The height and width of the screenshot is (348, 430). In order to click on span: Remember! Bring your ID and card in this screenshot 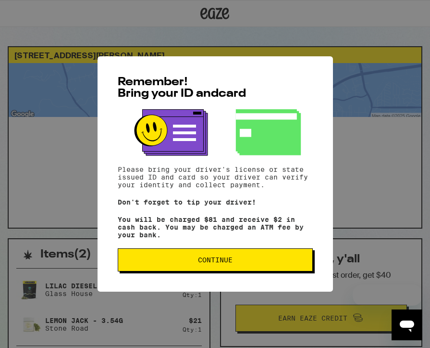, I will do `click(182, 88)`.